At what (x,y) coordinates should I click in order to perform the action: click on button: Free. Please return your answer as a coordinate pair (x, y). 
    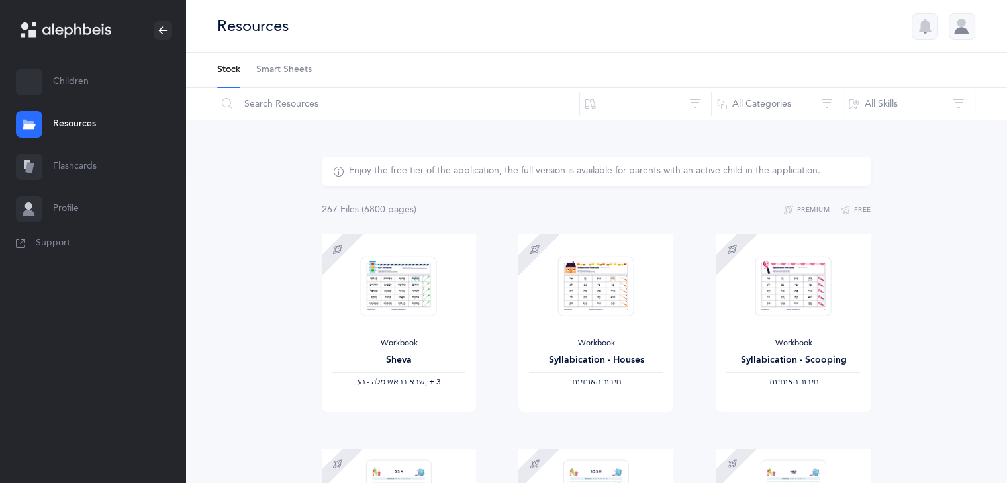
    Looking at the image, I should click on (855, 210).